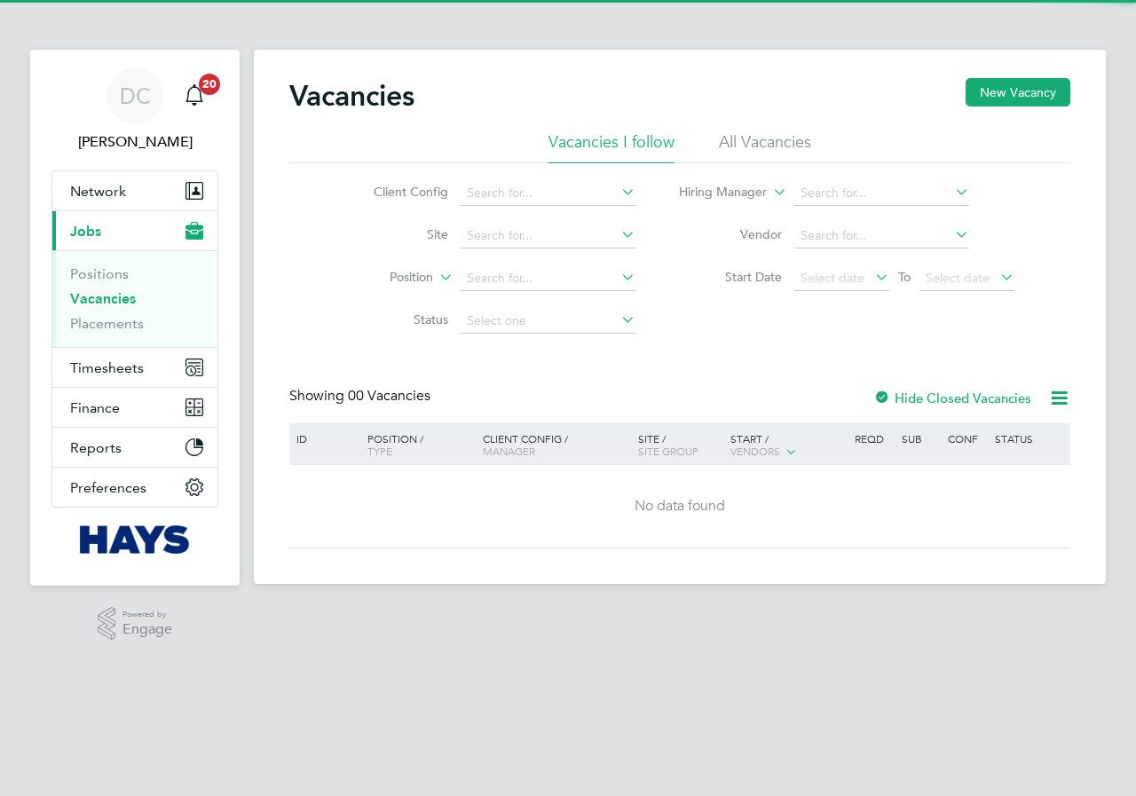 The height and width of the screenshot is (796, 1136). Describe the element at coordinates (756, 451) in the screenshot. I see `span: Vendors` at that location.